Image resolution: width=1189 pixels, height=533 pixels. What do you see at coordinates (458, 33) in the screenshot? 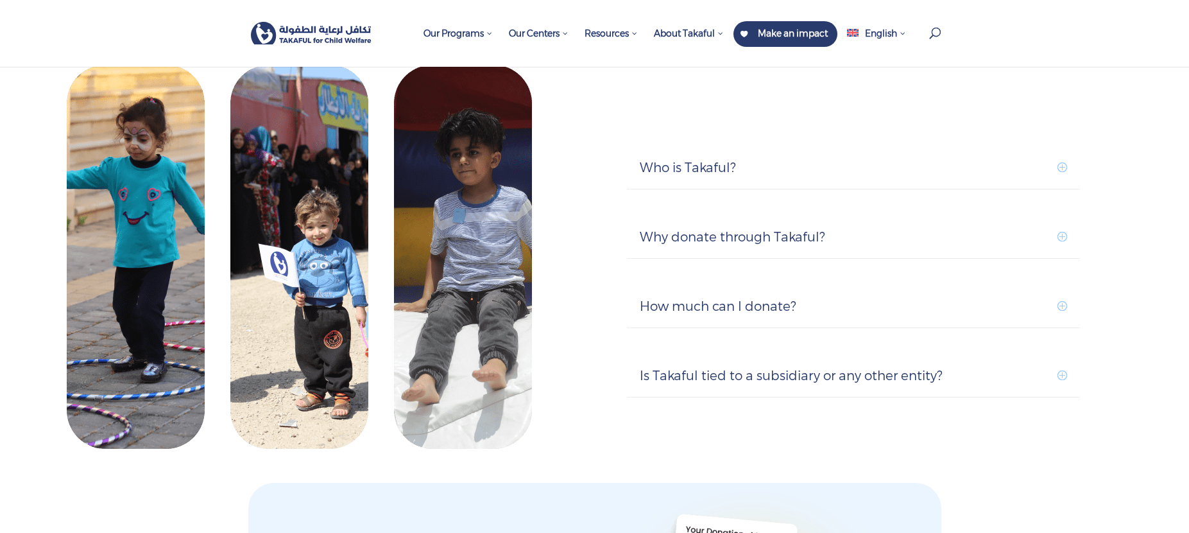
I see `span: Our Programs` at bounding box center [458, 33].